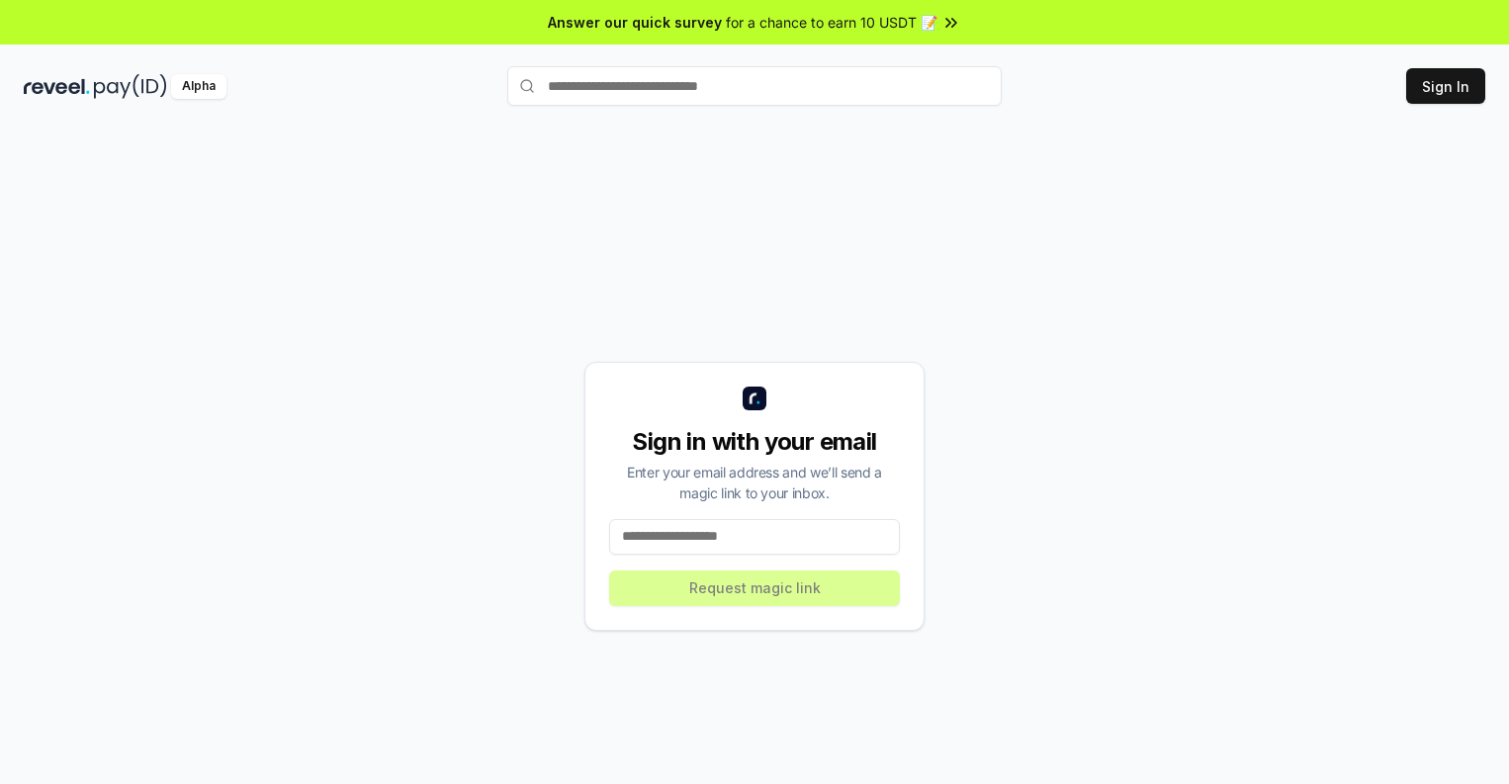 This screenshot has height=784, width=1509. I want to click on img: pay_id, so click(131, 86).